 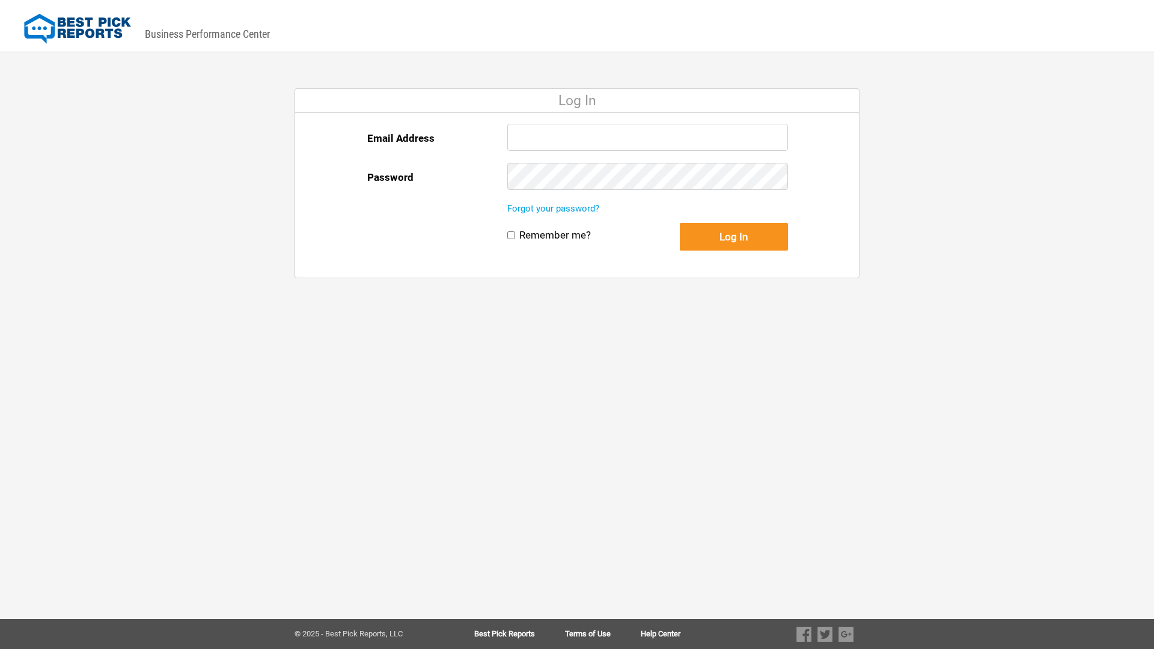 What do you see at coordinates (401, 138) in the screenshot?
I see `label: Email Address` at bounding box center [401, 138].